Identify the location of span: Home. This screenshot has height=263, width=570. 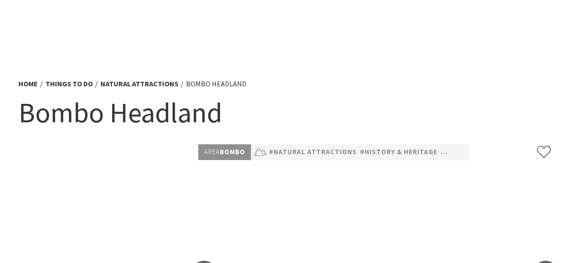
(98, 18).